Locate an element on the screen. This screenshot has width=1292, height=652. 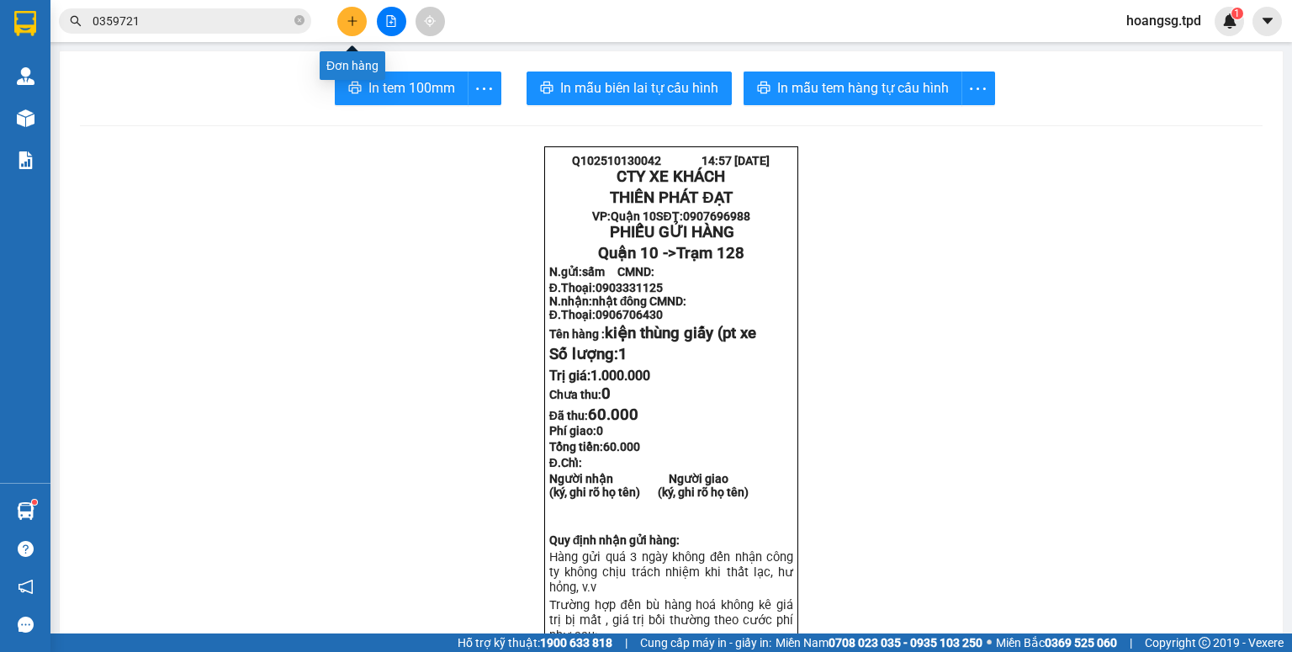
strong: CTY XE KHÁCH is located at coordinates (670, 177).